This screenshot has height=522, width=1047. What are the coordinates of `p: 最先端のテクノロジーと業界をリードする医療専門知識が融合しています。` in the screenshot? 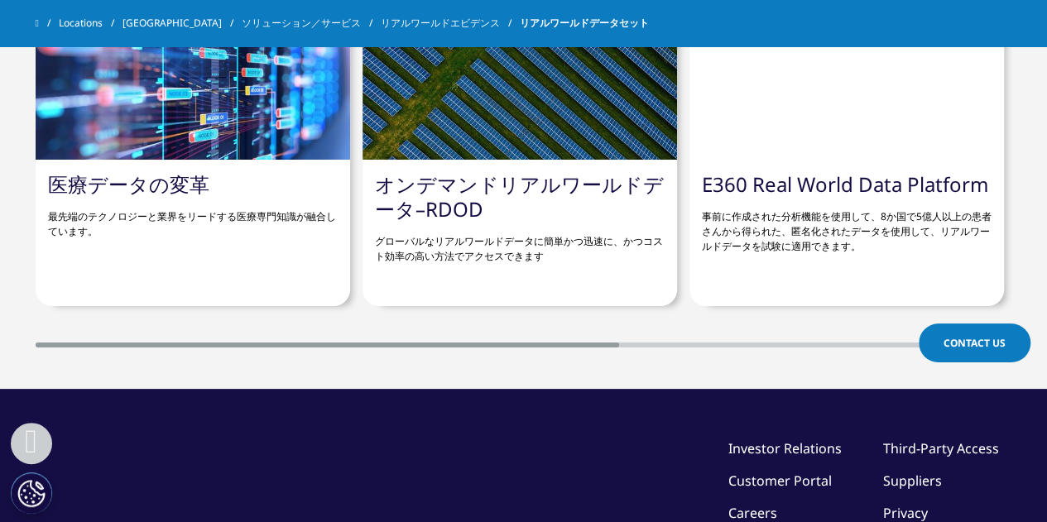 It's located at (193, 218).